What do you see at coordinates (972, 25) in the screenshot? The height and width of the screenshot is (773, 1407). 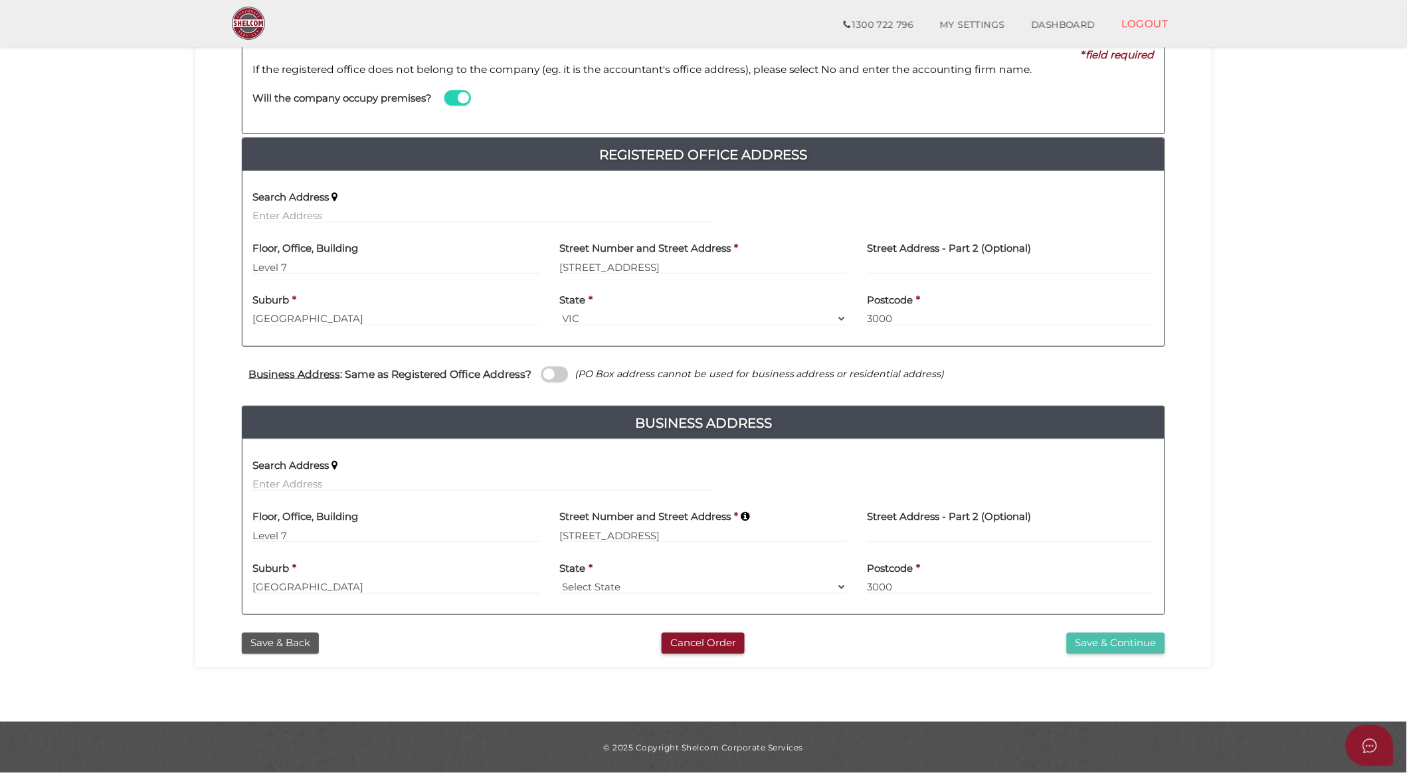 I see `a: MY SETTINGS` at bounding box center [972, 25].